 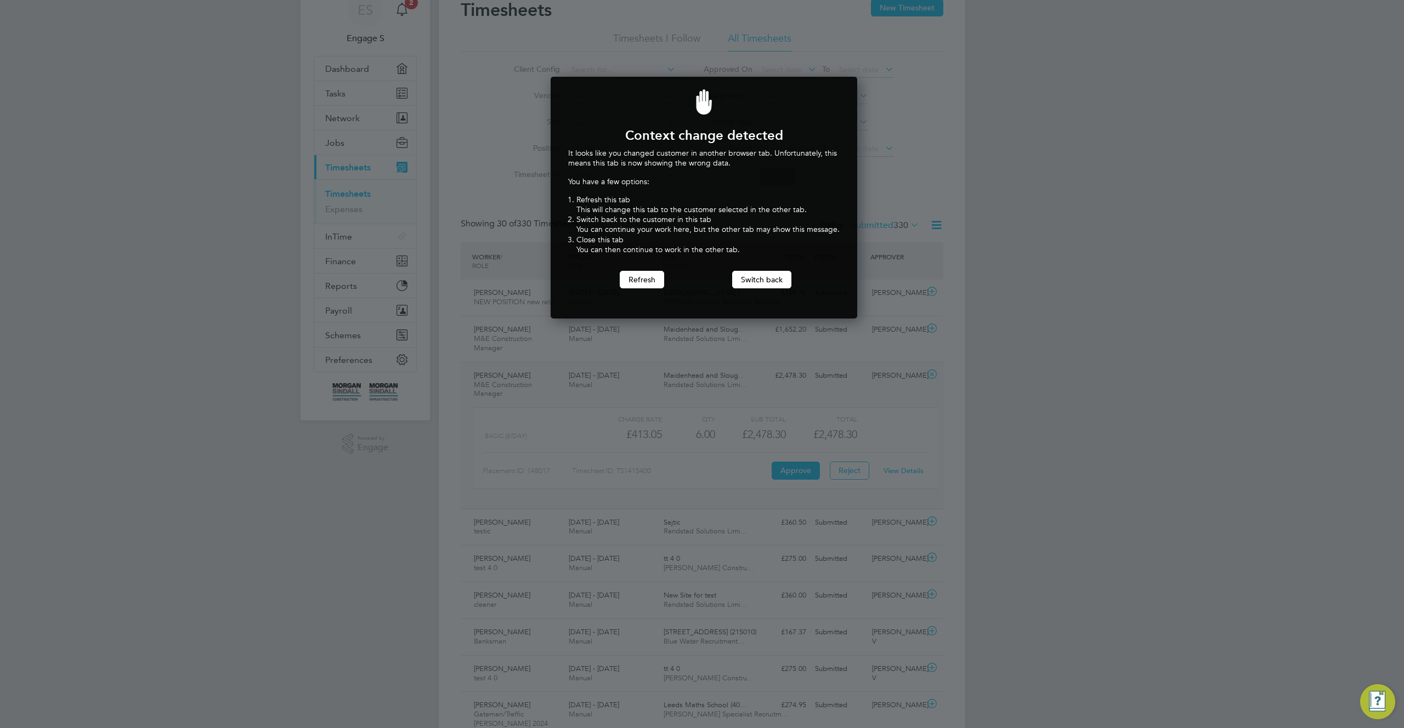 I want to click on li: Switch back to the customer in this tab You can continue your work here, but the other tab may sh..., so click(x=708, y=224).